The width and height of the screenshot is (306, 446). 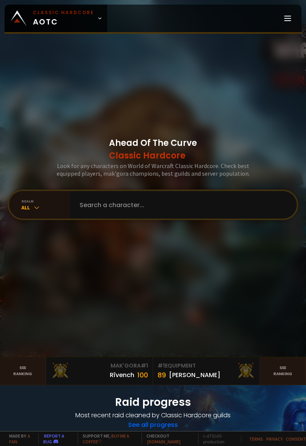 What do you see at coordinates (153, 425) in the screenshot?
I see `a: See all progress` at bounding box center [153, 425].